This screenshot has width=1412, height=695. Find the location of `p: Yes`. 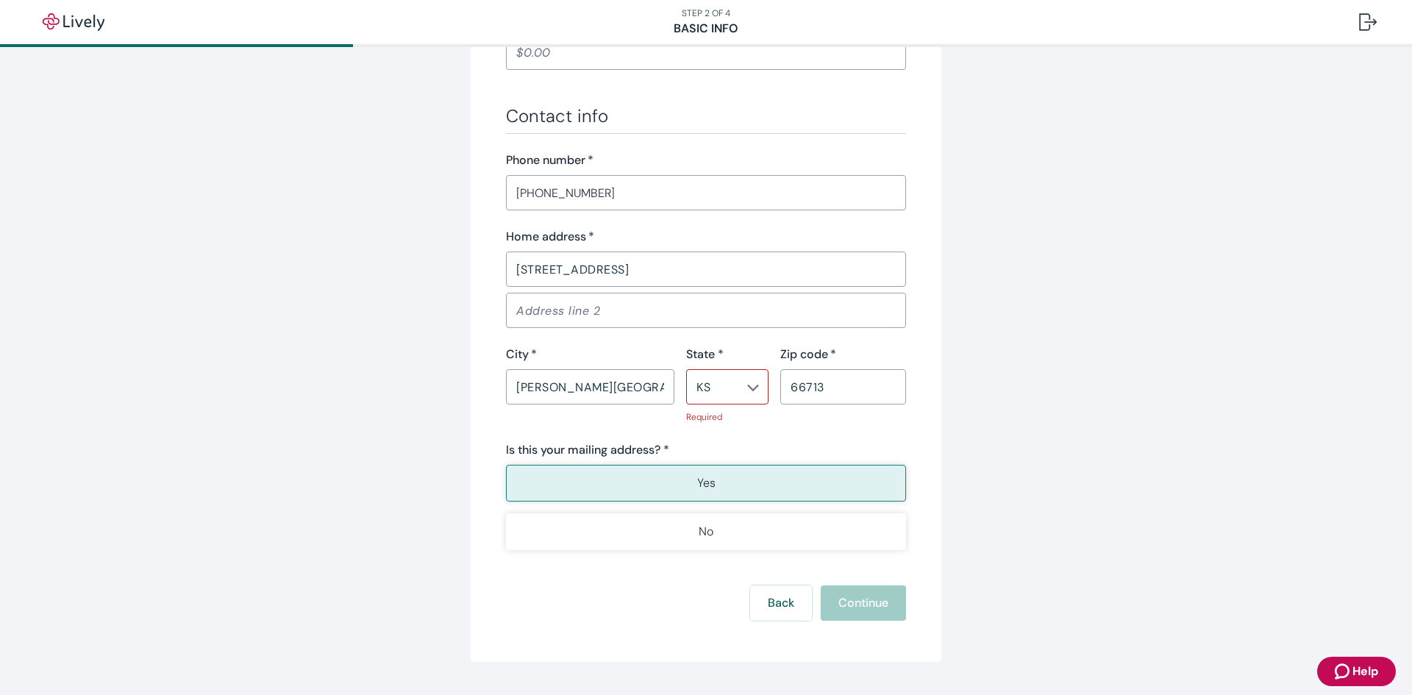

p: Yes is located at coordinates (706, 483).